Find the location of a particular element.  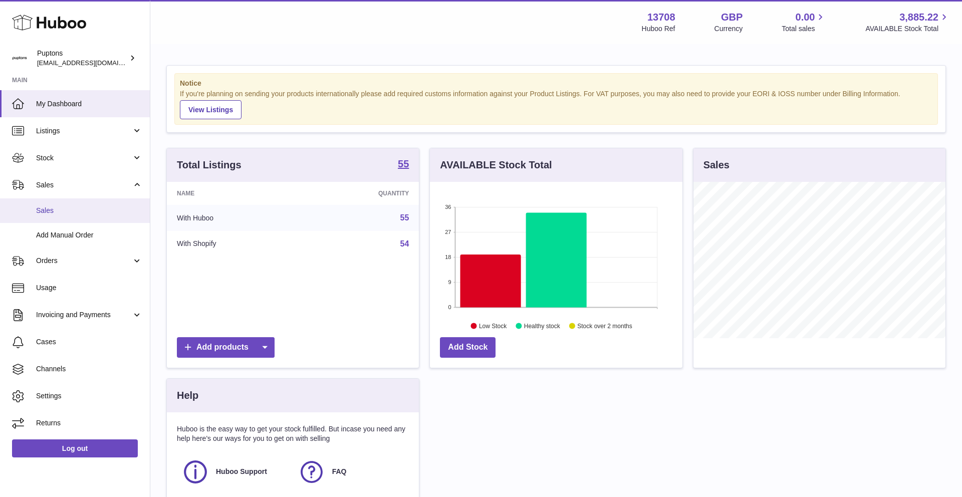

span: Add Manual Order is located at coordinates (89, 235).